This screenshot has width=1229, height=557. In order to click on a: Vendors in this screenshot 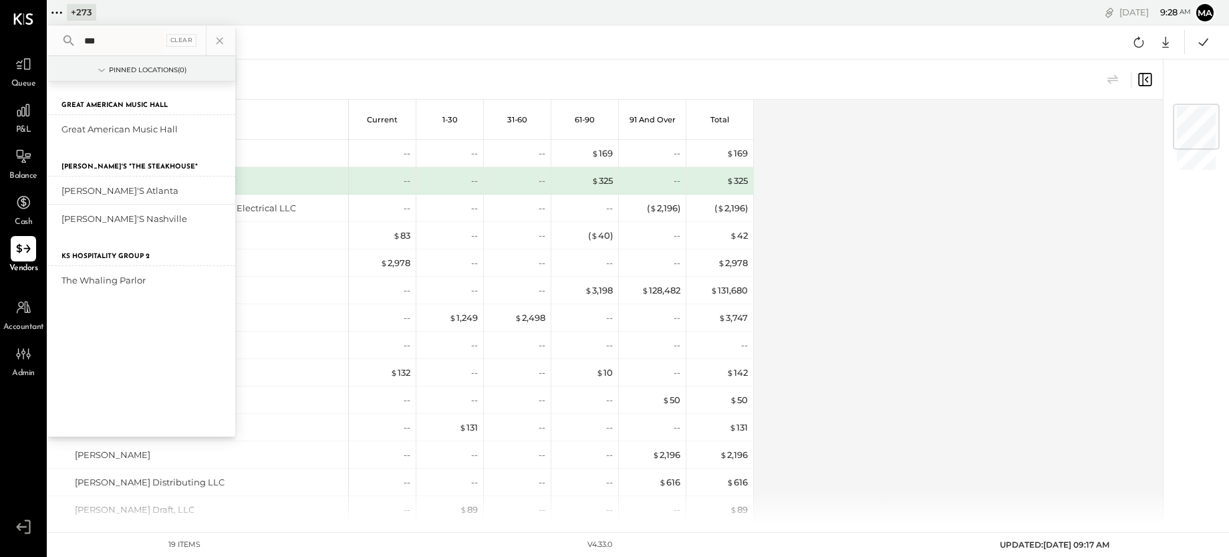, I will do `click(23, 255)`.